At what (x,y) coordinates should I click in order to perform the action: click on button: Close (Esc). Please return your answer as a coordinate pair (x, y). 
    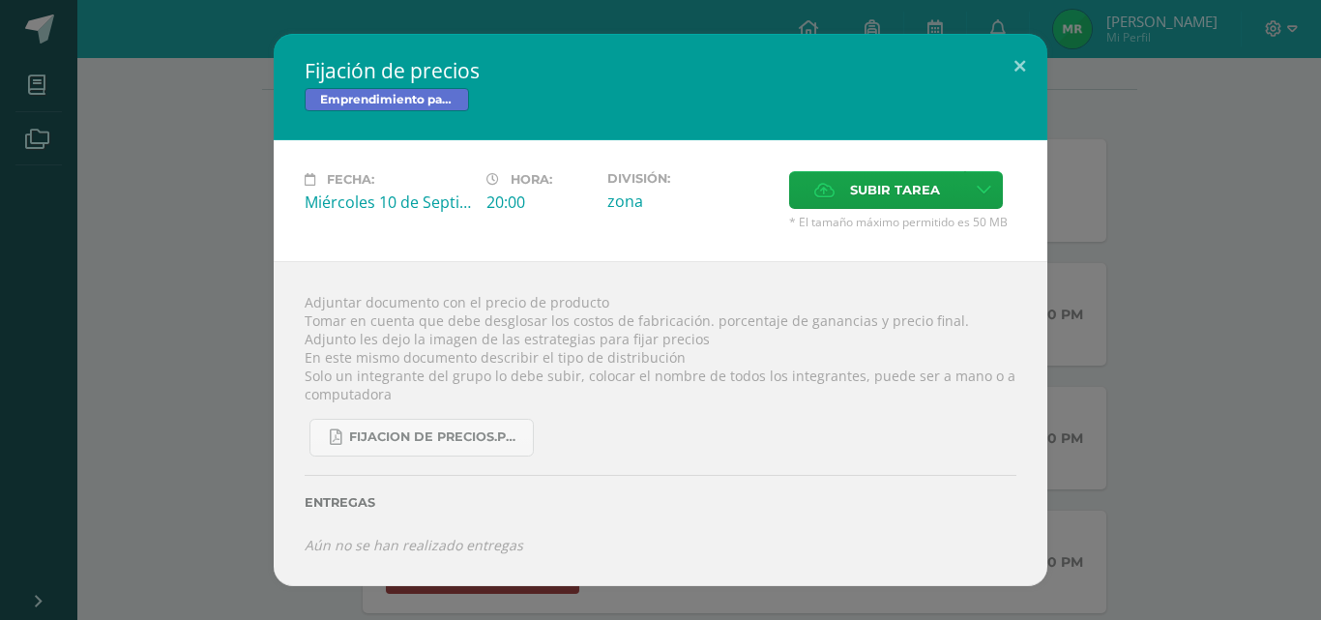
    Looking at the image, I should click on (1020, 67).